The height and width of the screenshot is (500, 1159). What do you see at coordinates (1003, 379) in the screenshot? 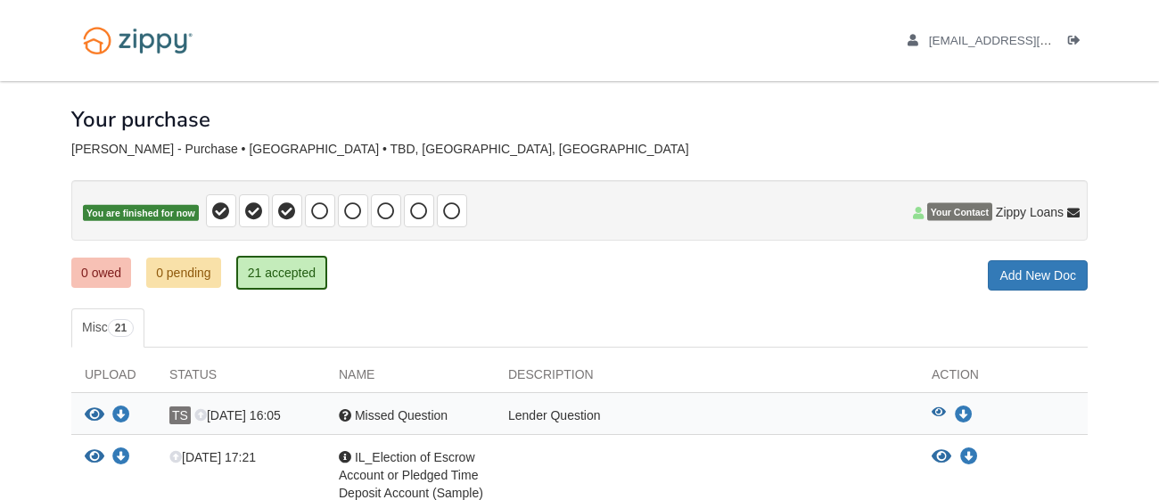
I see `div: Action` at bounding box center [1003, 379].